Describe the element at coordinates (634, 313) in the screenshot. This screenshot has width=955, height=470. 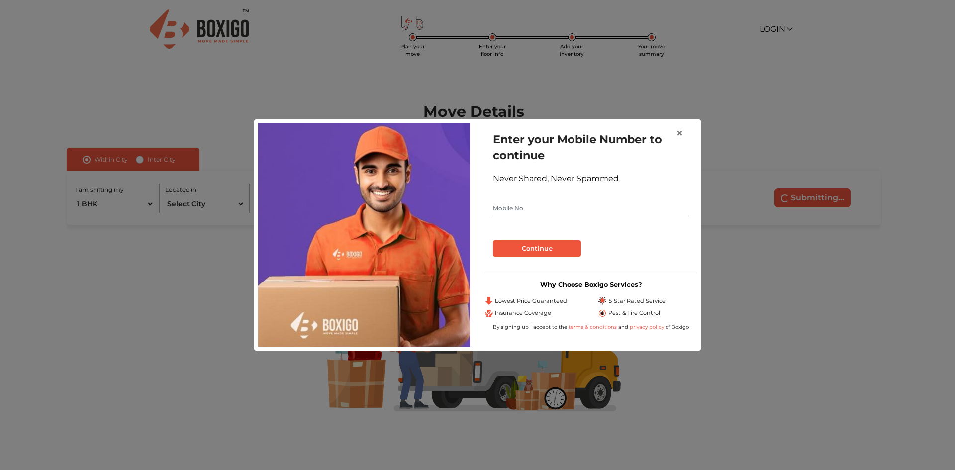
I see `span: Pest & Fire Control` at that location.